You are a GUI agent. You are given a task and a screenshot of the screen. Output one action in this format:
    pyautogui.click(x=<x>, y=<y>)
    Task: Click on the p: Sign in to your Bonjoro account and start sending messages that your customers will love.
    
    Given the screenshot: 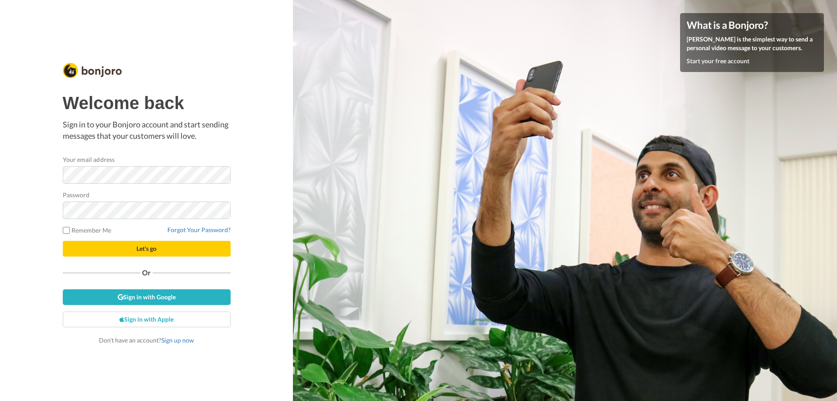 What is the action you would take?
    pyautogui.click(x=147, y=130)
    